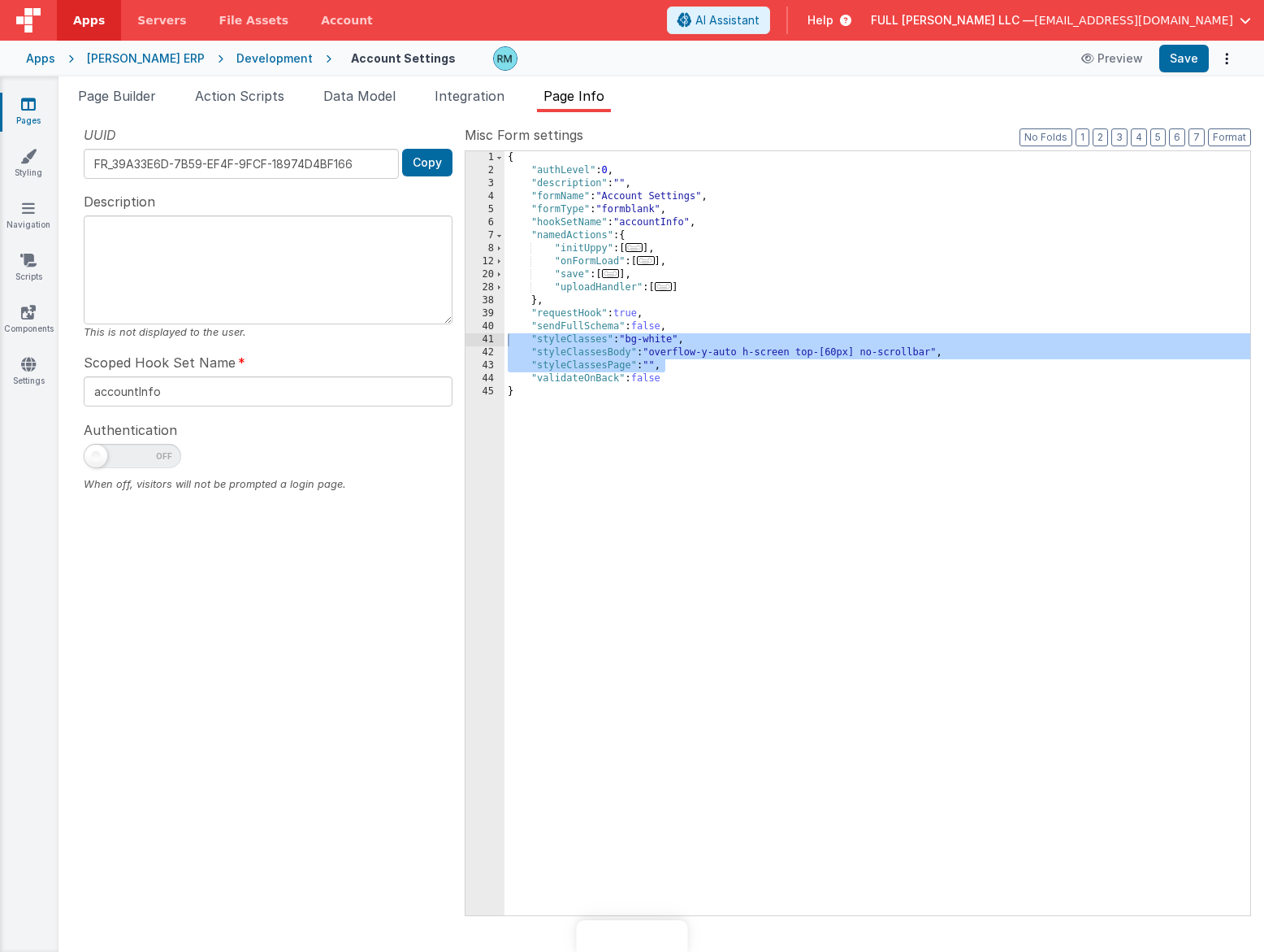 The image size is (1264, 952). I want to click on button: AI Assistant, so click(718, 21).